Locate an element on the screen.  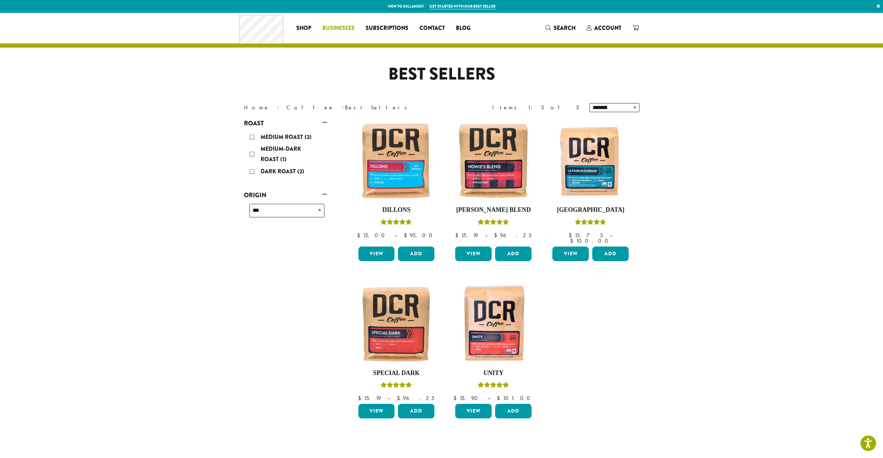
bdi: 100.00 is located at coordinates (591, 240).